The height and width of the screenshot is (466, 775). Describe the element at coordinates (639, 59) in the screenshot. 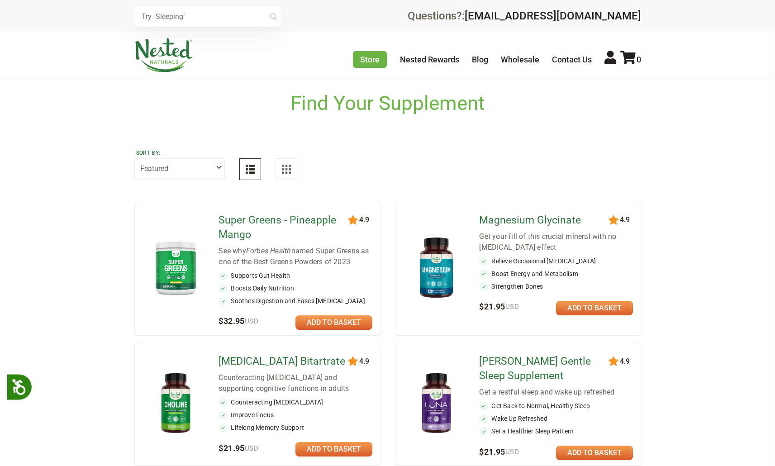

I see `span: 0` at that location.